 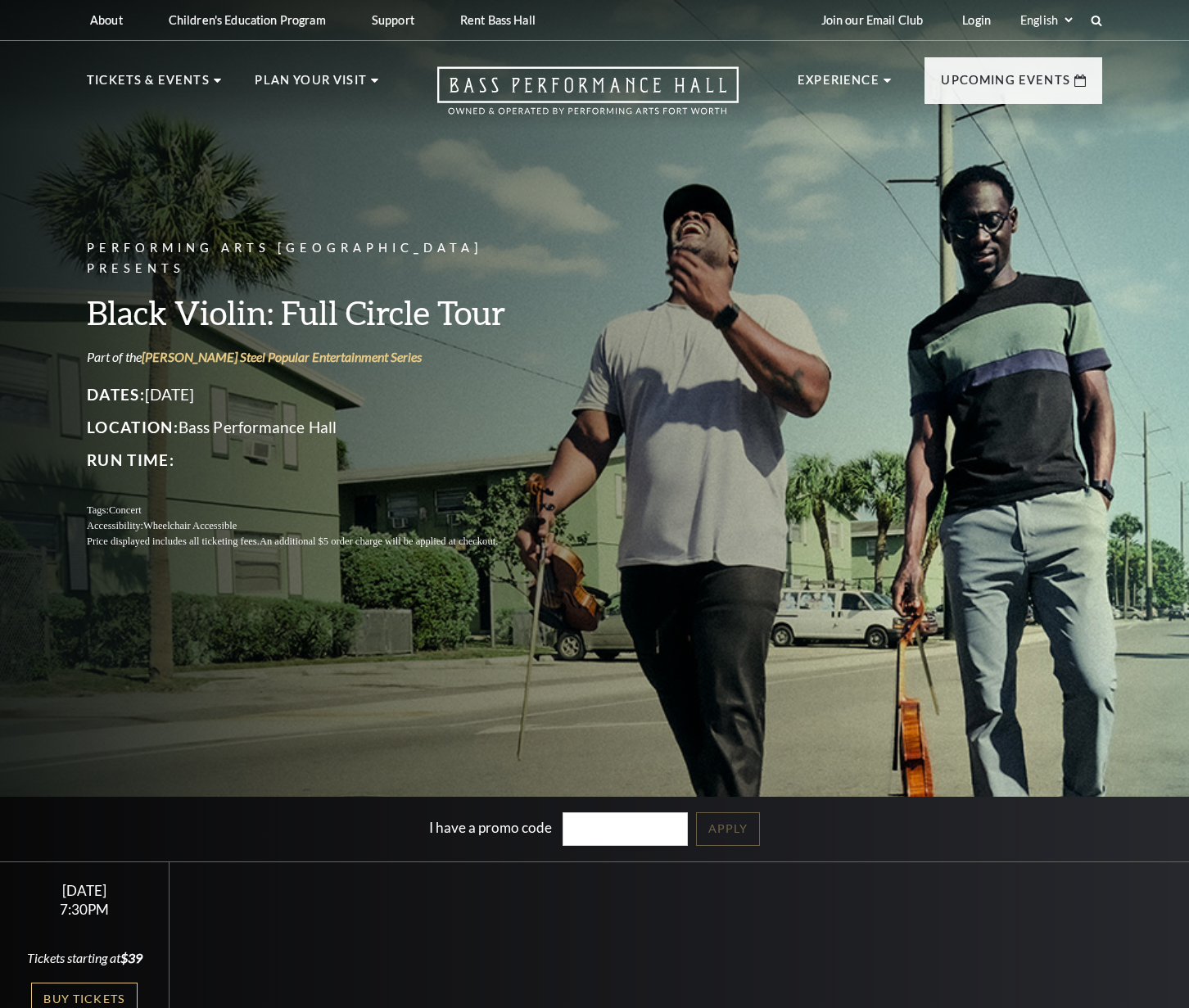 I want to click on p: Price displayed includes all ticketing fees., so click(x=312, y=542).